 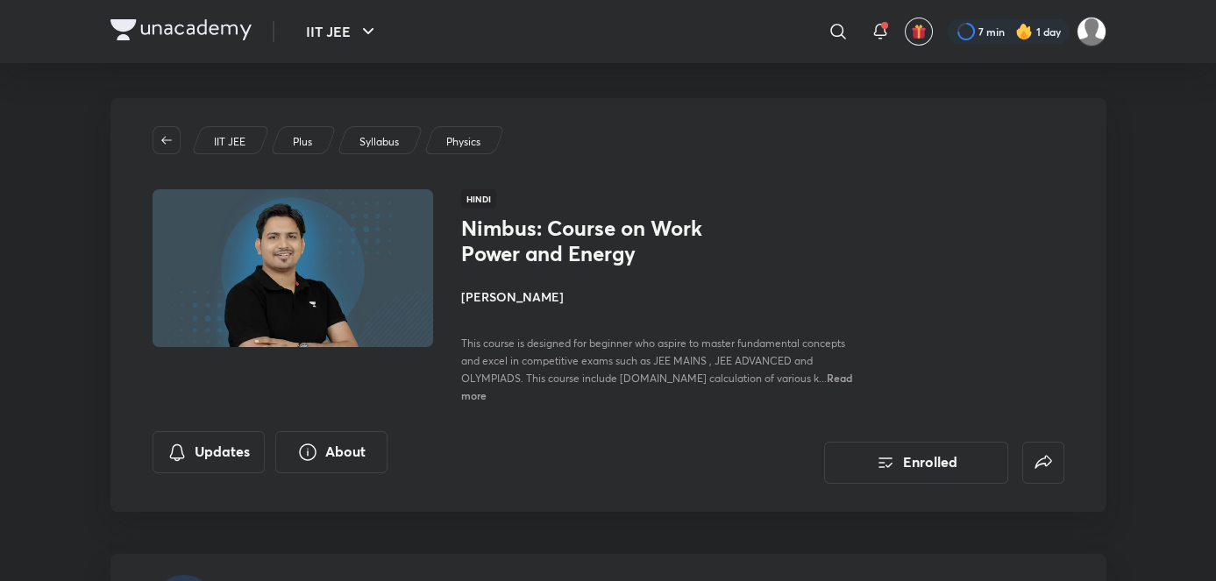 I want to click on img: Company Logo, so click(x=181, y=30).